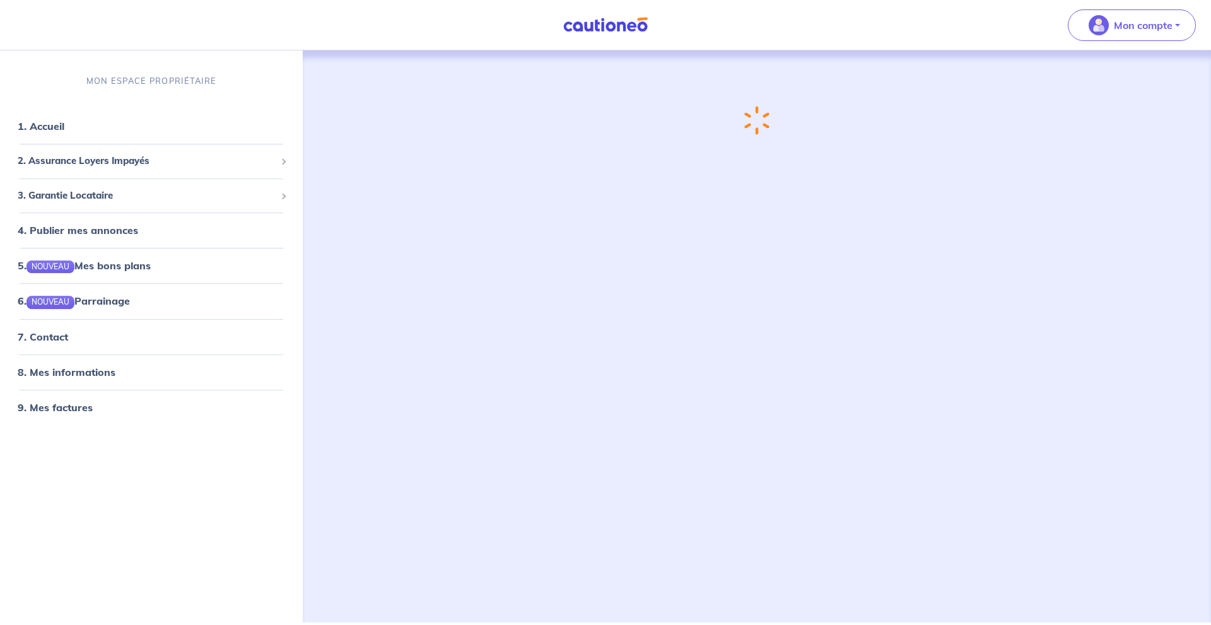 Image resolution: width=1211 pixels, height=625 pixels. Describe the element at coordinates (146, 161) in the screenshot. I see `span: 2. Assurance Loyers Impayés` at that location.